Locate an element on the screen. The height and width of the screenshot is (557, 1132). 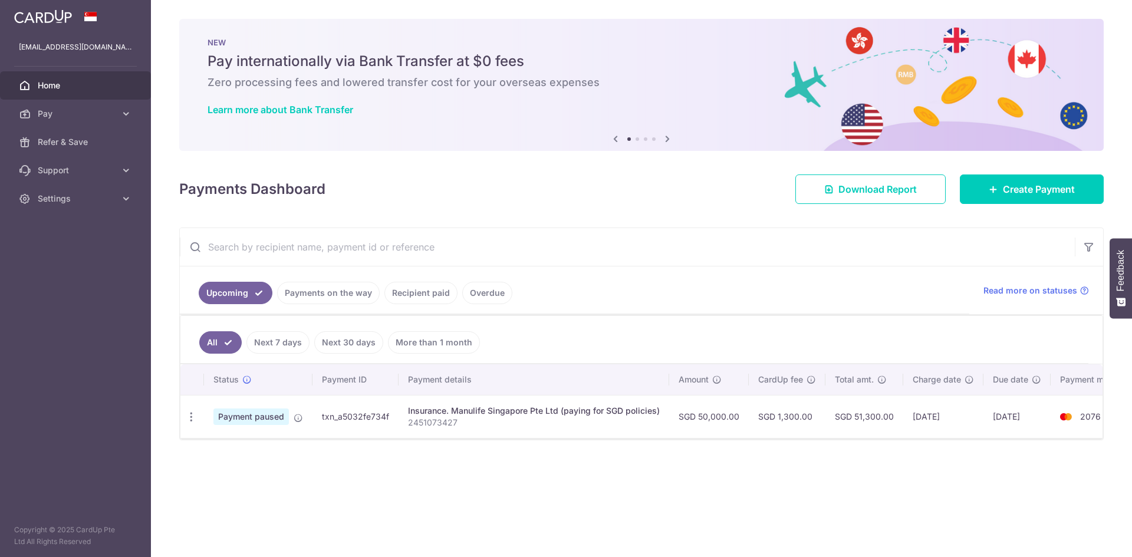
h5: Pay internationally via Bank Transfer at $0 fees is located at coordinates (641, 61).